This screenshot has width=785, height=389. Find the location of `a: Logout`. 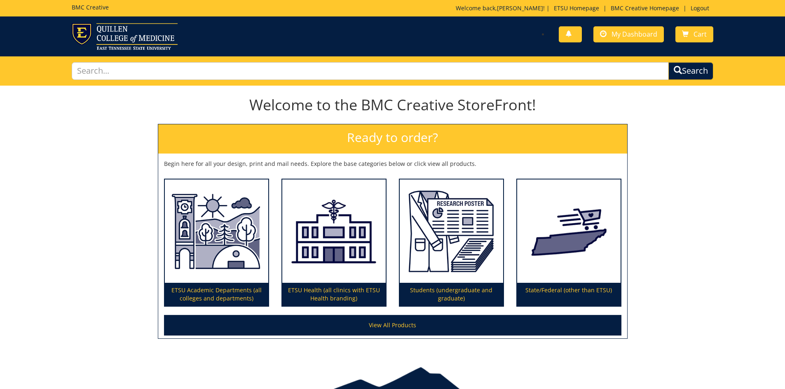

a: Logout is located at coordinates (700, 8).